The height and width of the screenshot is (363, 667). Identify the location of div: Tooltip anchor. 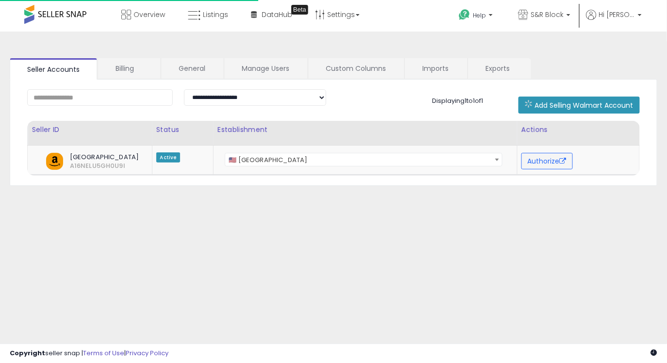
(300, 10).